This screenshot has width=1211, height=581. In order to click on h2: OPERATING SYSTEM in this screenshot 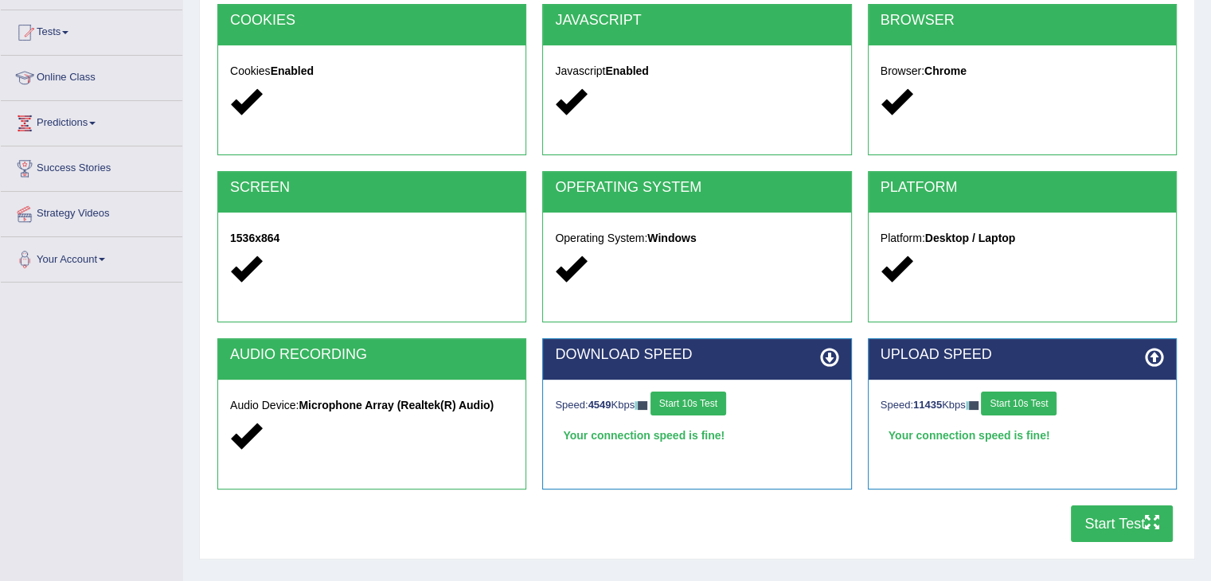, I will do `click(697, 188)`.